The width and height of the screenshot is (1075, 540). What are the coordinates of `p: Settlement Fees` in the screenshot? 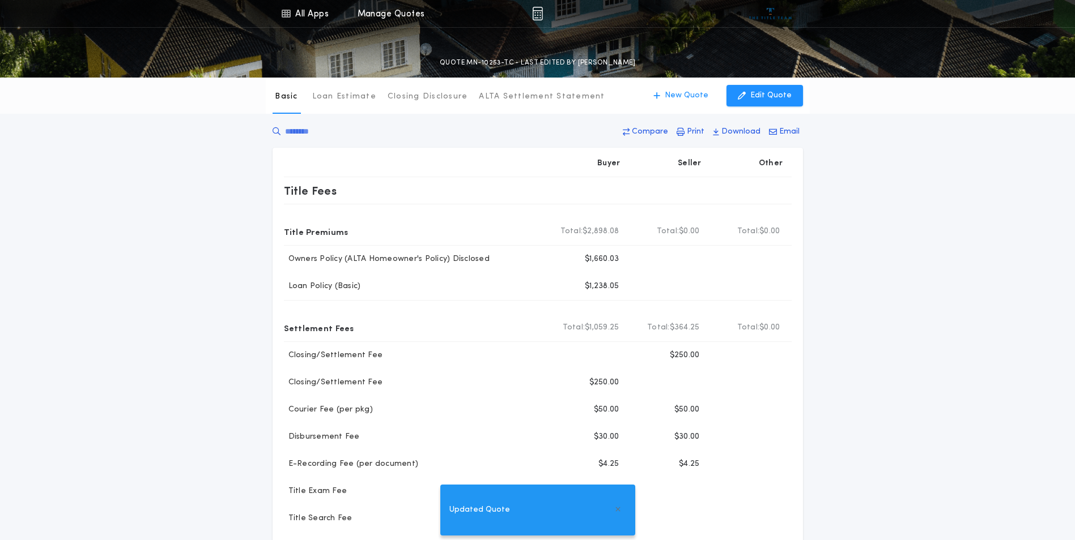 It's located at (319, 328).